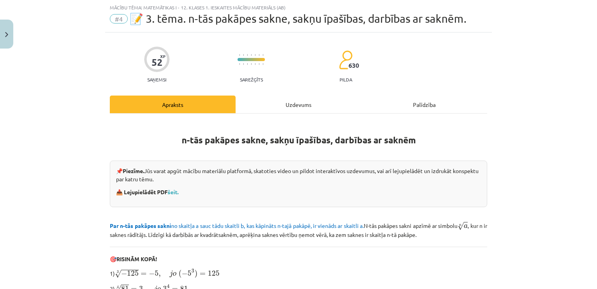 The width and height of the screenshot is (597, 289). What do you see at coordinates (346, 79) in the screenshot?
I see `p: pilda` at bounding box center [346, 79].